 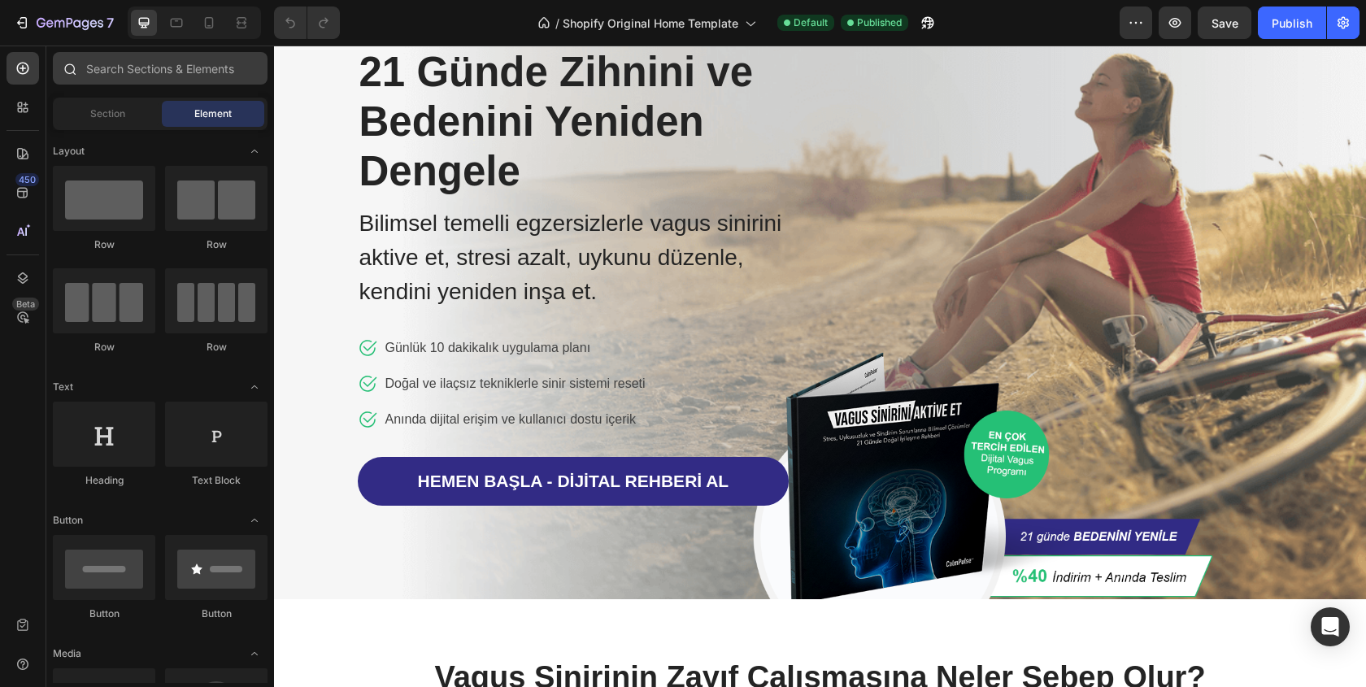 What do you see at coordinates (27, 180) in the screenshot?
I see `div: 450` at bounding box center [27, 180].